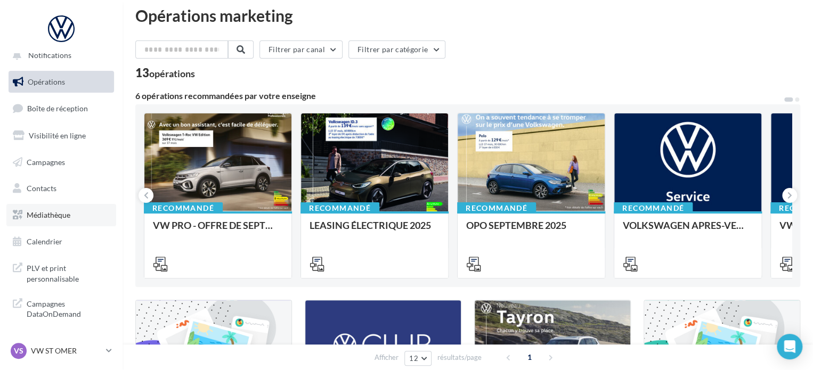 This screenshot has width=813, height=370. Describe the element at coordinates (61, 351) in the screenshot. I see `a: VS VW ST OMER` at that location.